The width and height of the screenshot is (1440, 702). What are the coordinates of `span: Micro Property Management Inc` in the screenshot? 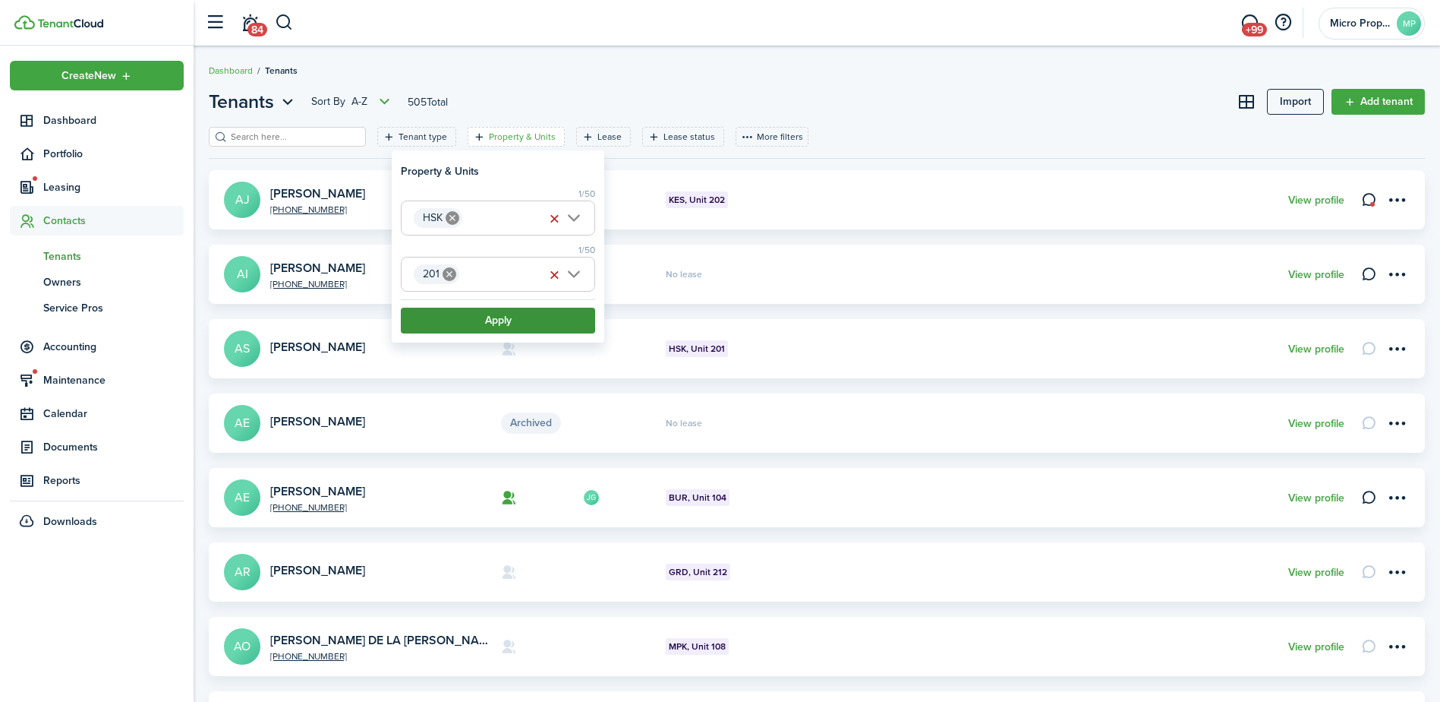 It's located at (1361, 24).